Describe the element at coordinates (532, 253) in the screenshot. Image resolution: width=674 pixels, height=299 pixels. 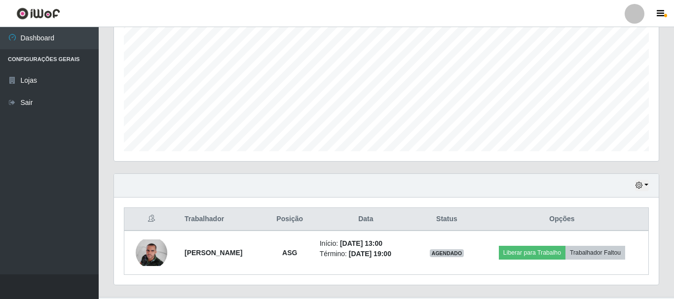
I see `button: Liberar para Trabalho` at that location.